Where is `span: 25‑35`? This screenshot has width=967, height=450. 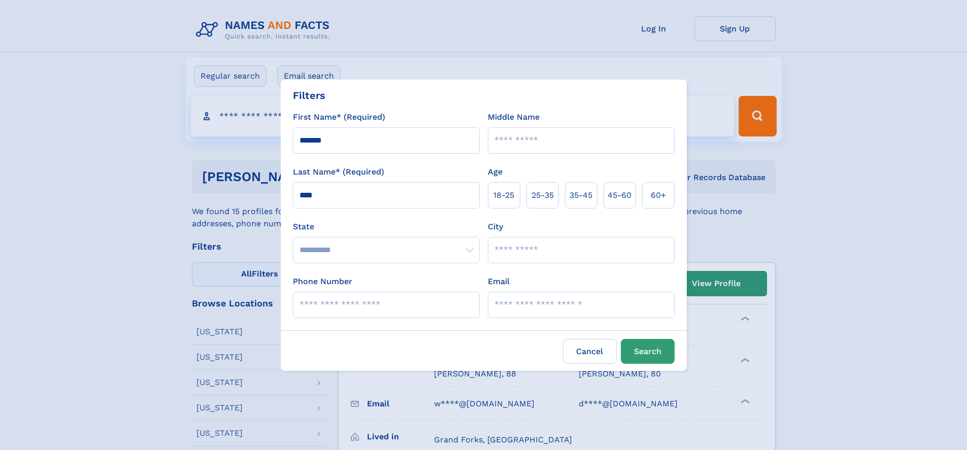 span: 25‑35 is located at coordinates (543, 195).